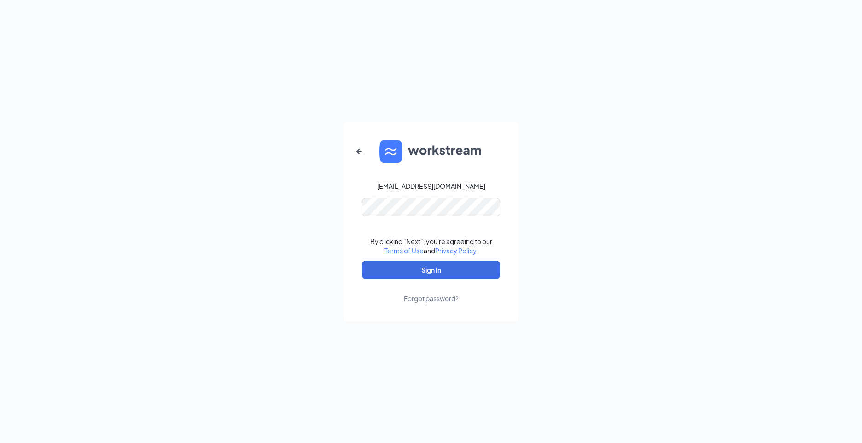  I want to click on a: Forgot password?, so click(431, 291).